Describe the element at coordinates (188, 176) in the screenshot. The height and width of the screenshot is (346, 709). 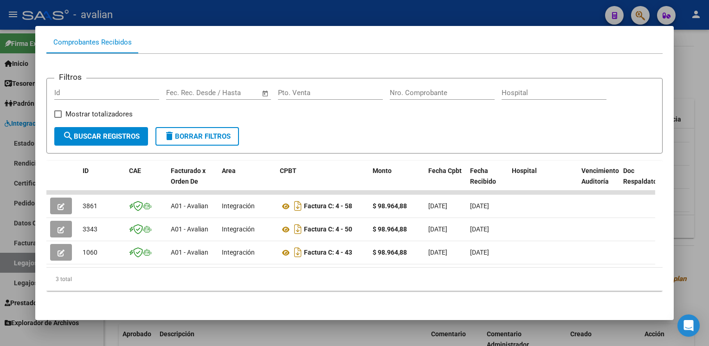
I see `span: Facturado x Orden De` at that location.